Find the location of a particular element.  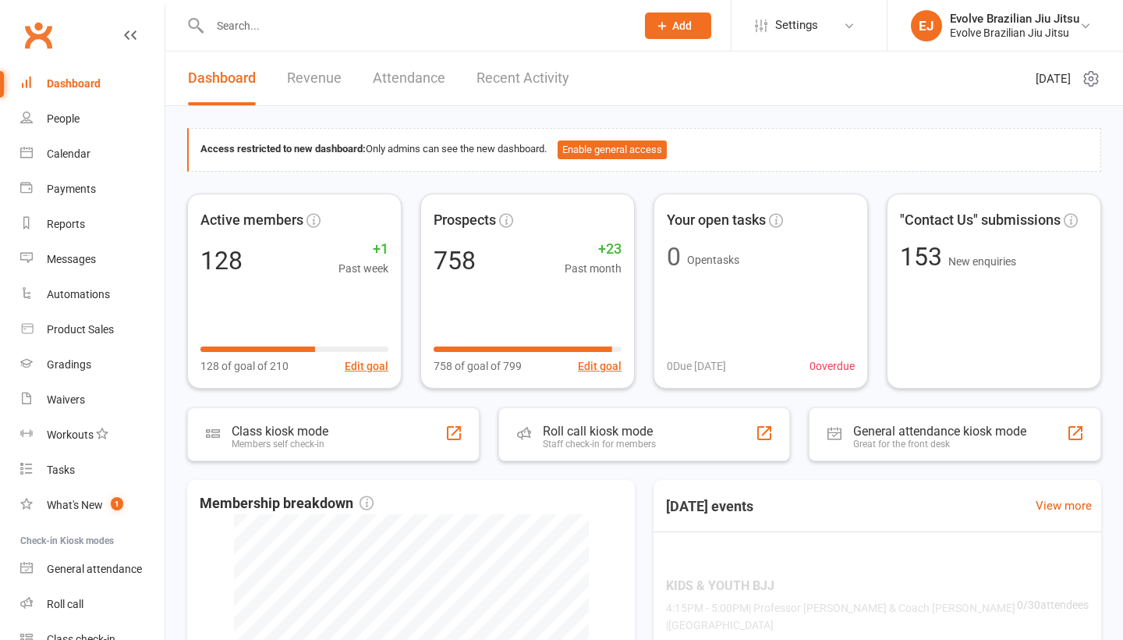

a: Messages is located at coordinates (92, 259).